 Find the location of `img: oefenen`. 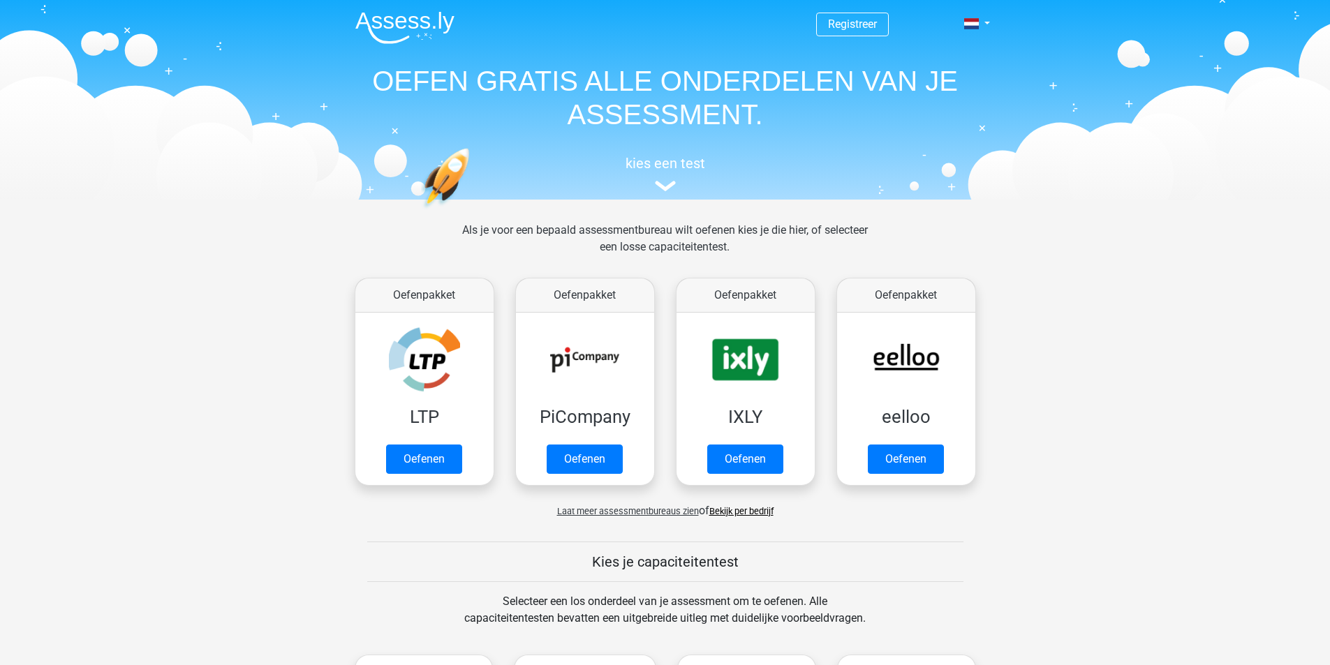

img: oefenen is located at coordinates (472, 211).